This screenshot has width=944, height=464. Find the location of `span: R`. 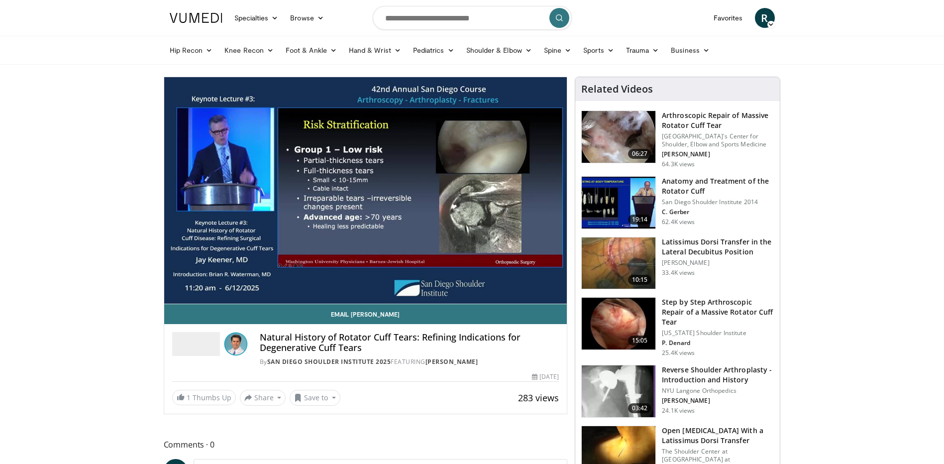

span: R is located at coordinates (765, 18).